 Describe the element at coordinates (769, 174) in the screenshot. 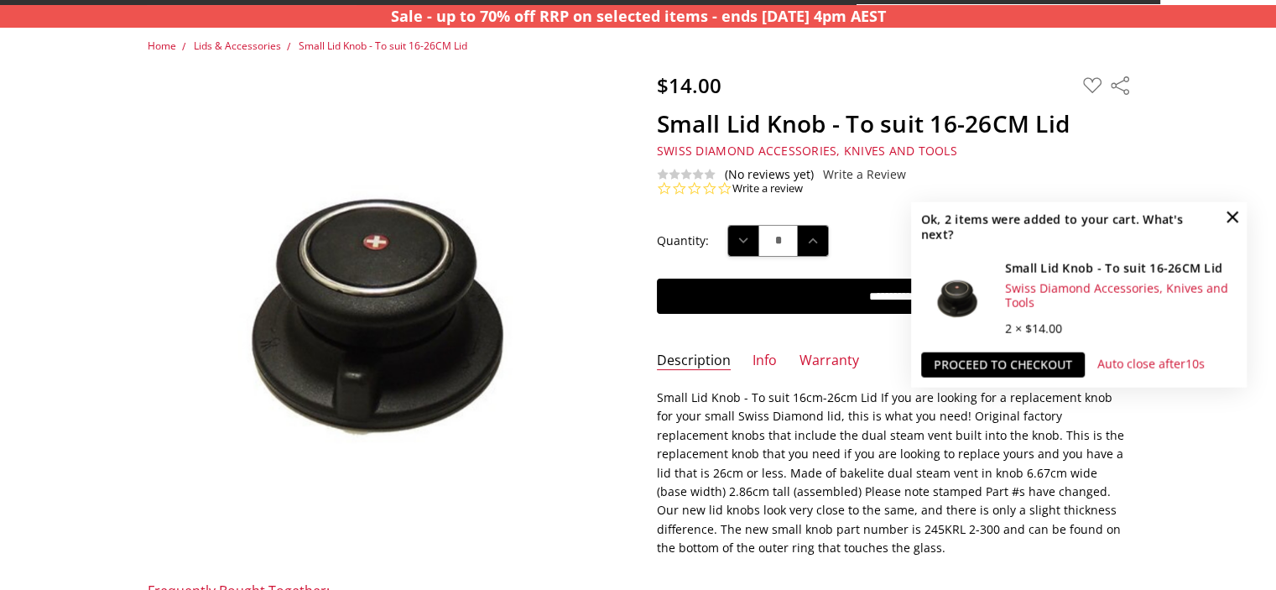

I see `span: (No reviews yet)` at that location.